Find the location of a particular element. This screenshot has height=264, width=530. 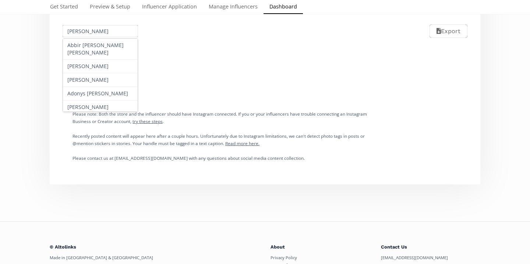

a: Privacy Policy is located at coordinates (284, 257).